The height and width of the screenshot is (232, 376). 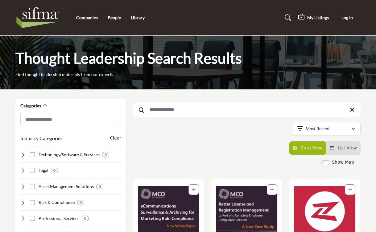 I want to click on div: 0 Results For Legal, so click(x=54, y=170).